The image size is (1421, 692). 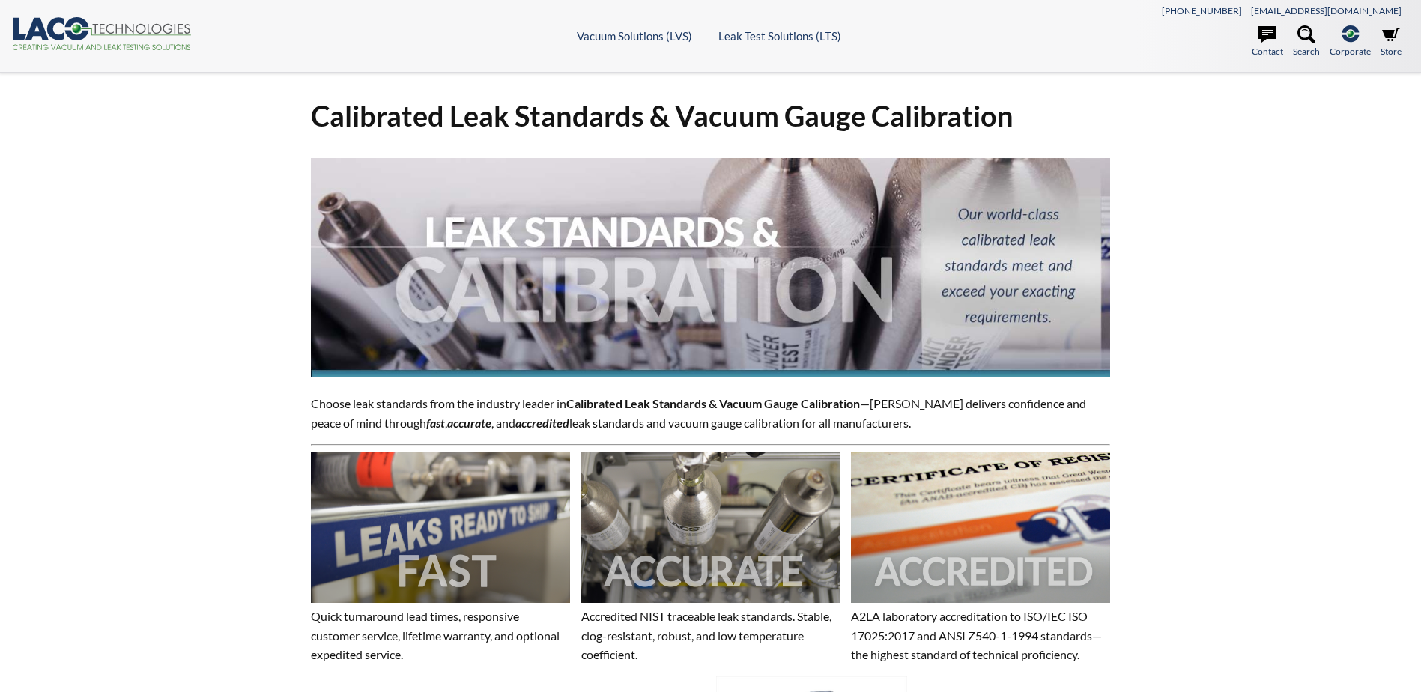 What do you see at coordinates (710, 267) in the screenshot?
I see `img: Leak Standards & Calibration header` at bounding box center [710, 267].